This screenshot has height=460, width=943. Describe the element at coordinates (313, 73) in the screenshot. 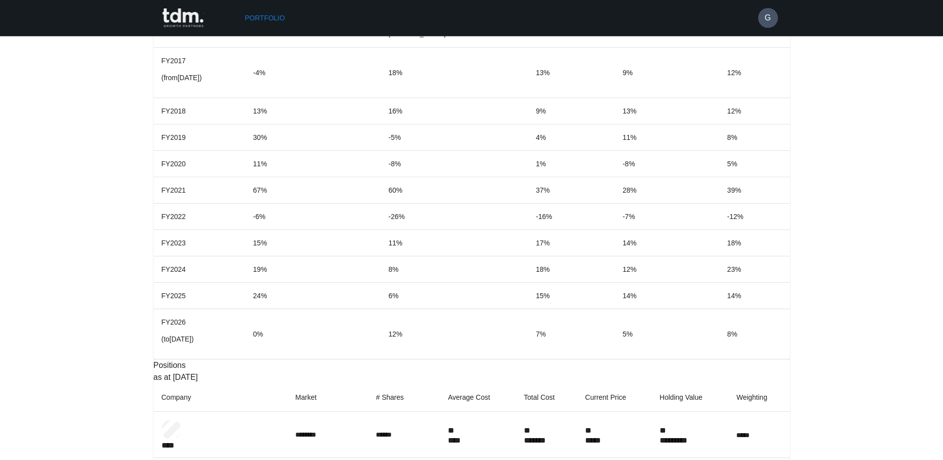

I see `td: -4%` at that location.